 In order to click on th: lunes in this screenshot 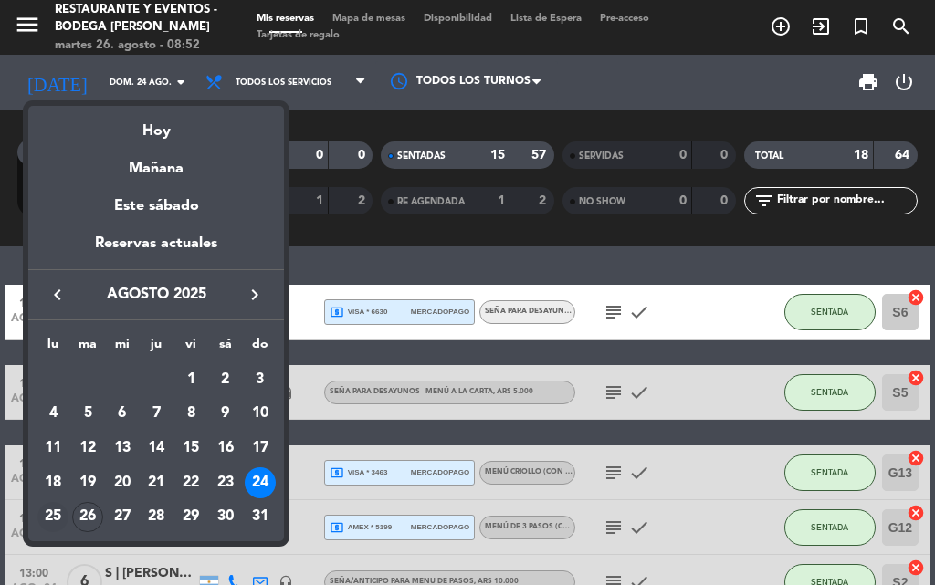, I will do `click(53, 348)`.